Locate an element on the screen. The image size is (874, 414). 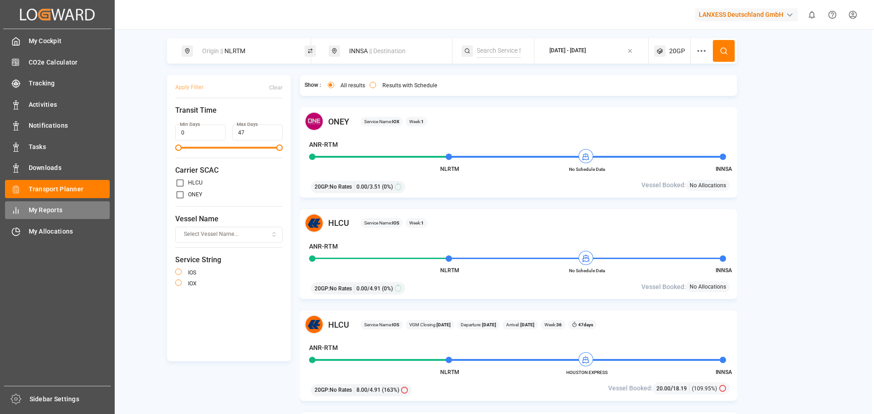
a: Tasks is located at coordinates (57, 146).